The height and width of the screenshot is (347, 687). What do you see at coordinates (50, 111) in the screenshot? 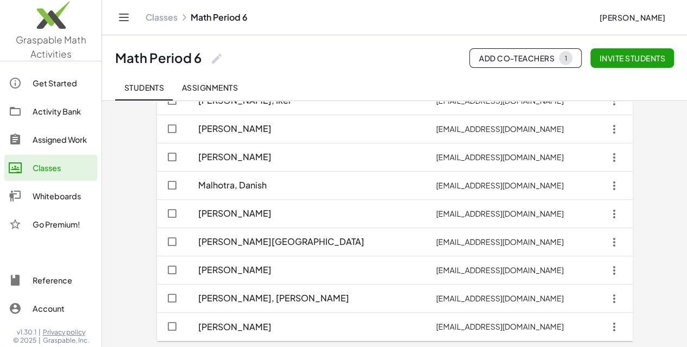
I see `a: Activity Bank` at bounding box center [50, 111].